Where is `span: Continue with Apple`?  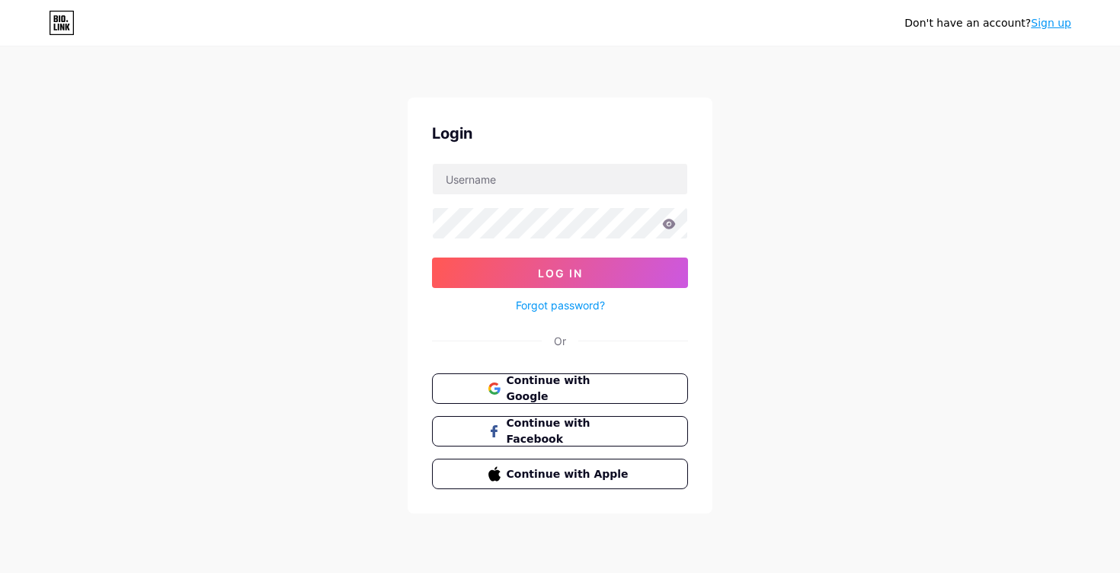 span: Continue with Apple is located at coordinates (569, 474).